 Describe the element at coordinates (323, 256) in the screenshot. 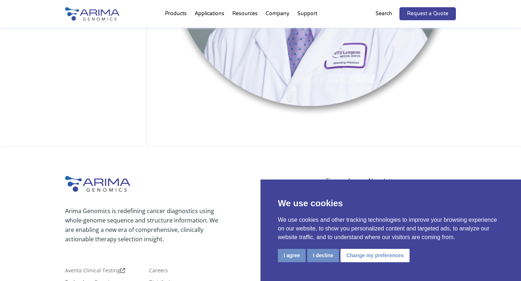

I see `button: I decline` at that location.